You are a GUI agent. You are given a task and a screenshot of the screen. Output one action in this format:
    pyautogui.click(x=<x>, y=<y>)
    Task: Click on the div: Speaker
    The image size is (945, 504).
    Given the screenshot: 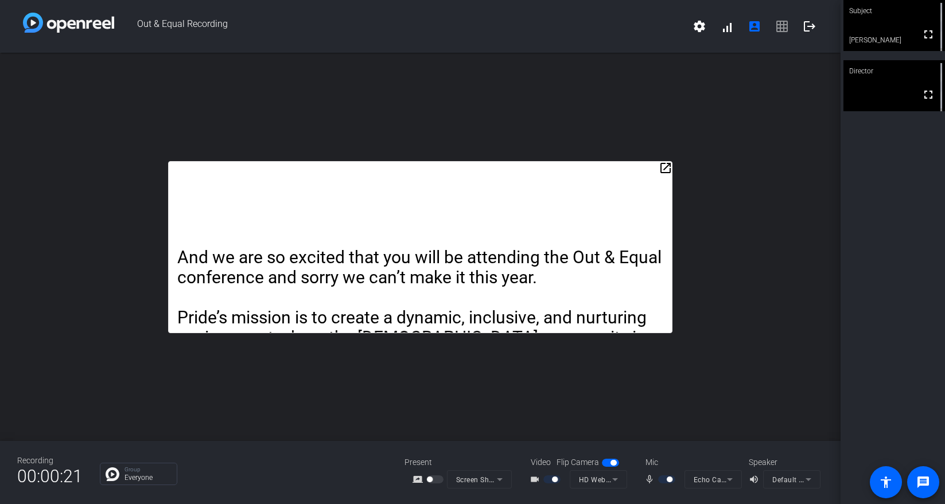 What is the action you would take?
    pyautogui.click(x=783, y=462)
    